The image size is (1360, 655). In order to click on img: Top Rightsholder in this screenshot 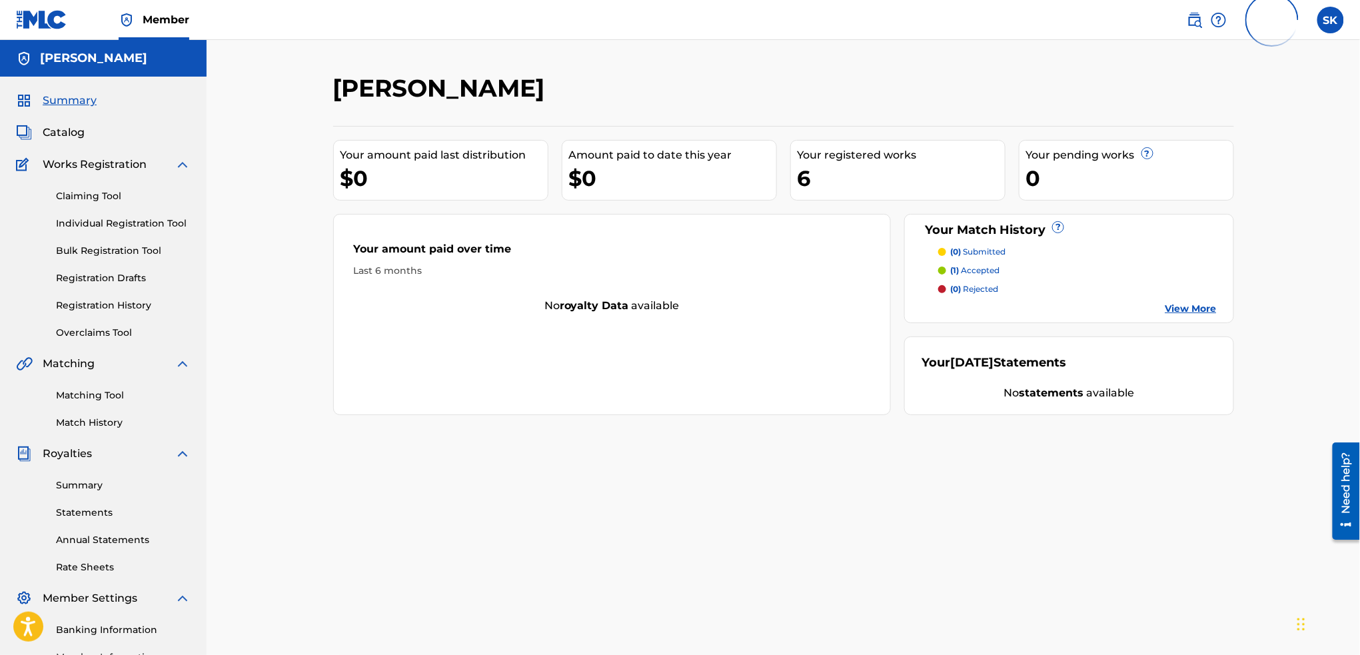, I will do `click(127, 20)`.